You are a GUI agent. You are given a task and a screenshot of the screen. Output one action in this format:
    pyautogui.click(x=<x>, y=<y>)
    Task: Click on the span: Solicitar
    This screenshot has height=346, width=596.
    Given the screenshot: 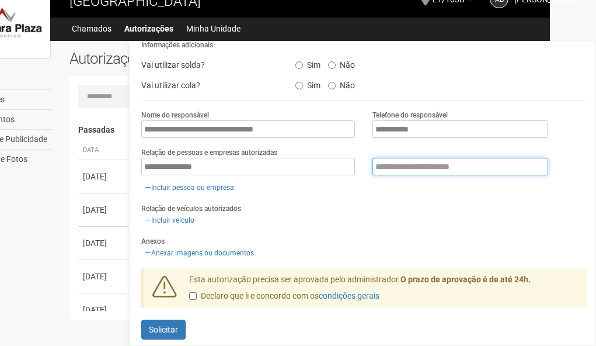 What is the action you would take?
    pyautogui.click(x=163, y=329)
    